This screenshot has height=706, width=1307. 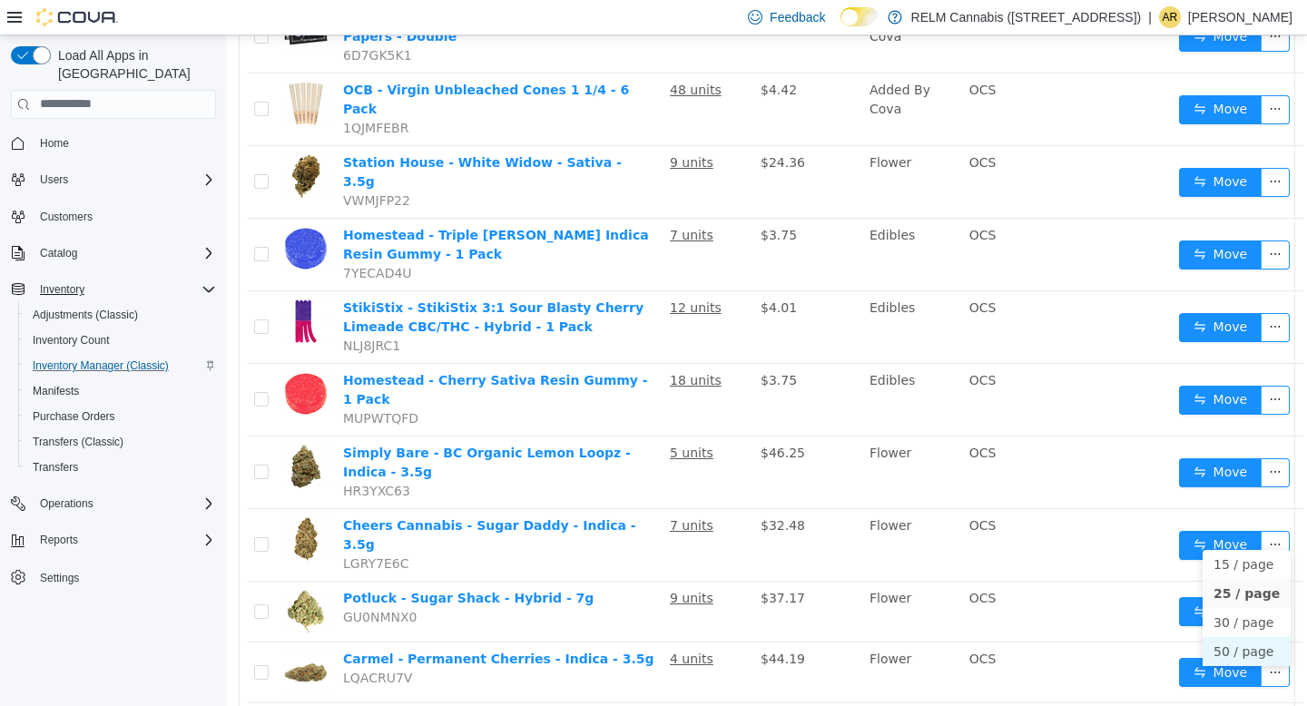 What do you see at coordinates (121, 366) in the screenshot?
I see `span: Inventory Manager (Classic)` at bounding box center [121, 366].